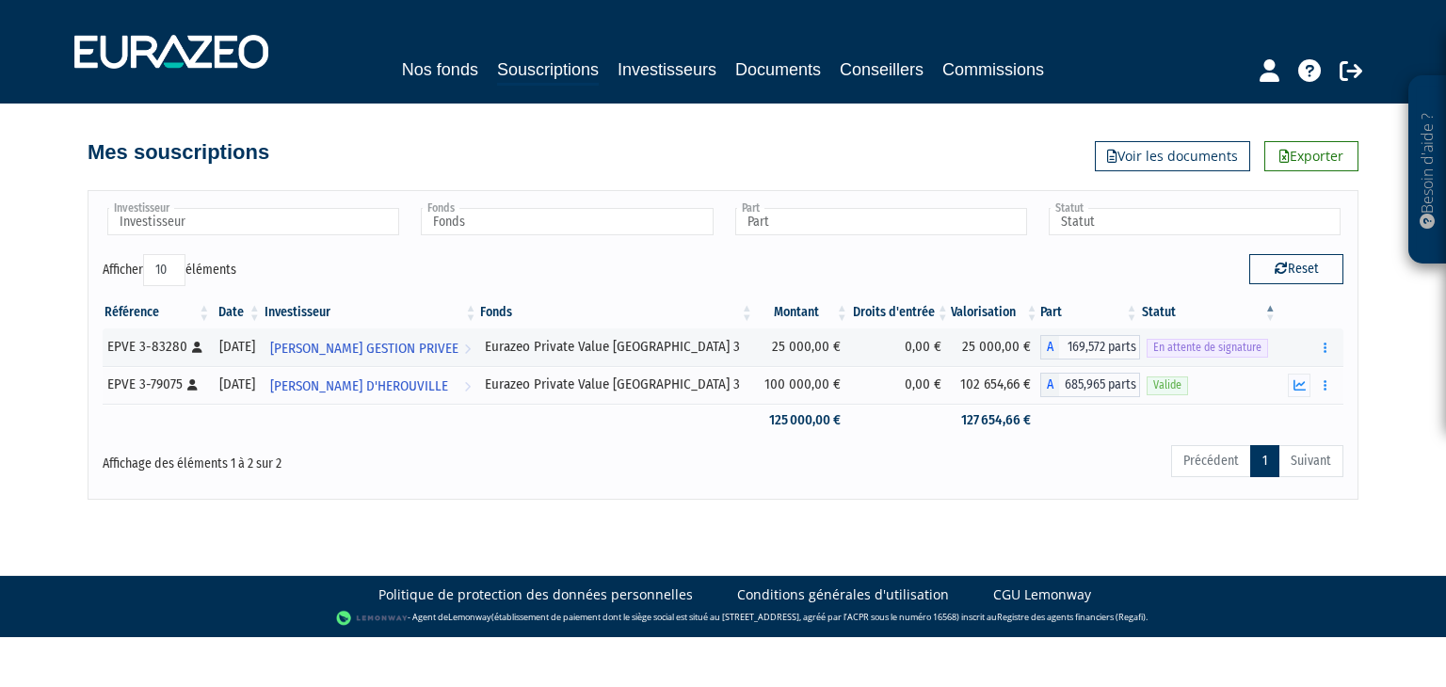 This screenshot has width=1446, height=687. What do you see at coordinates (1427, 170) in the screenshot?
I see `p: Besoin d'aide ?` at bounding box center [1427, 170].